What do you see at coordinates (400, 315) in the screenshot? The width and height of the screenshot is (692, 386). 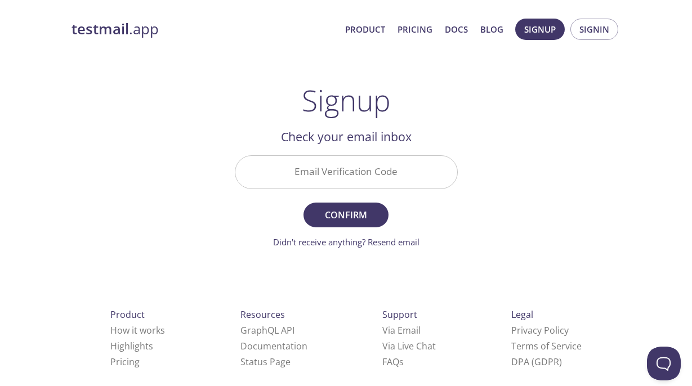 I see `span: Support` at bounding box center [400, 315].